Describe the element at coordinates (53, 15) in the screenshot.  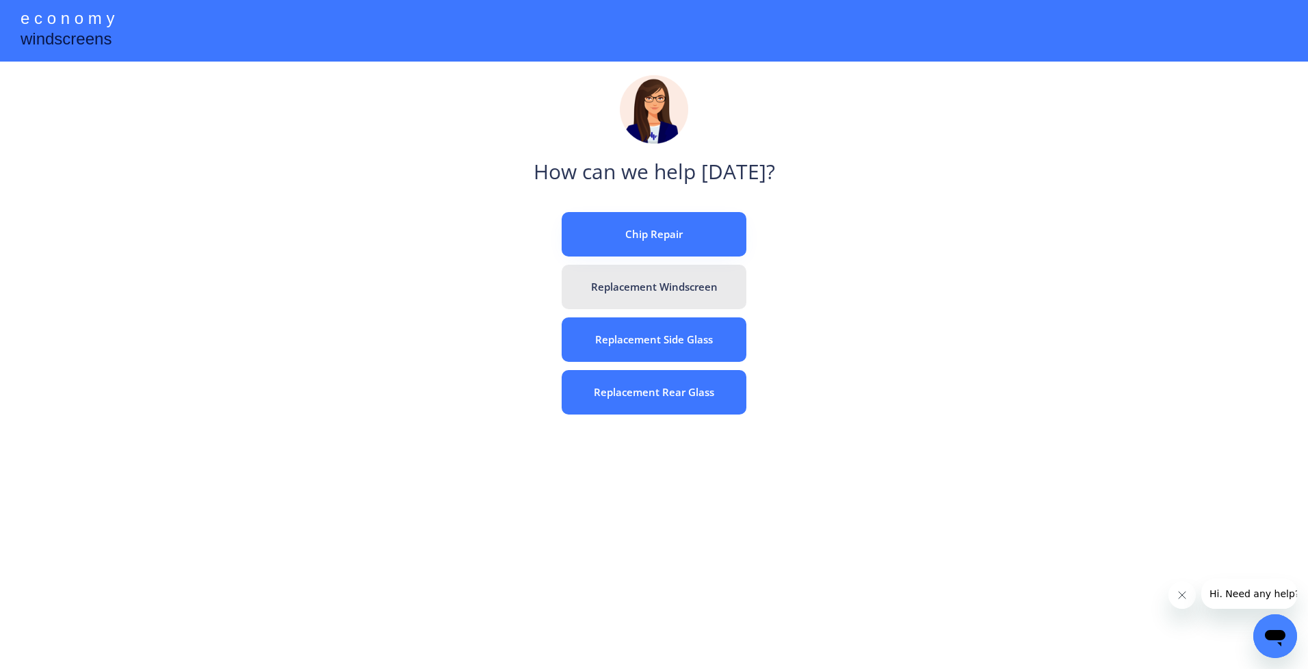
I see `span: Hi. Need any help?` at that location.